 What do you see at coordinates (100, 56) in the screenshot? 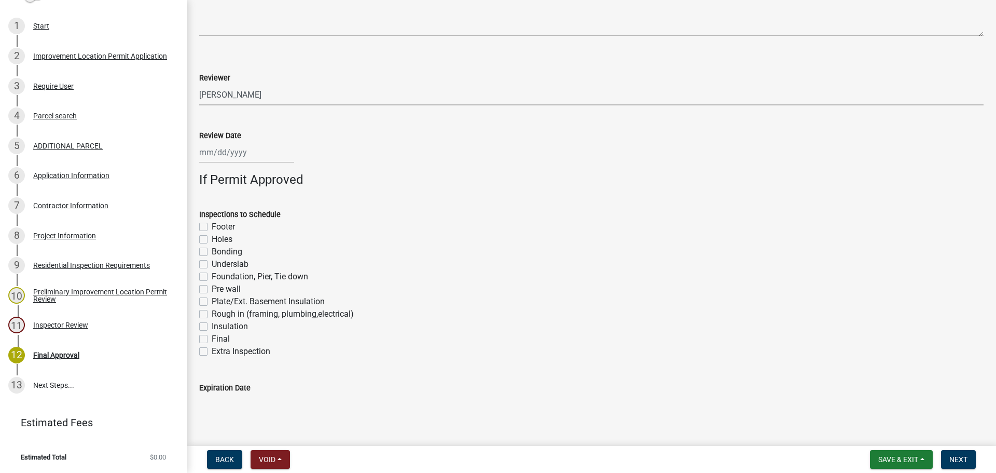
I see `div: Improvement Location Permit Application` at bounding box center [100, 56].